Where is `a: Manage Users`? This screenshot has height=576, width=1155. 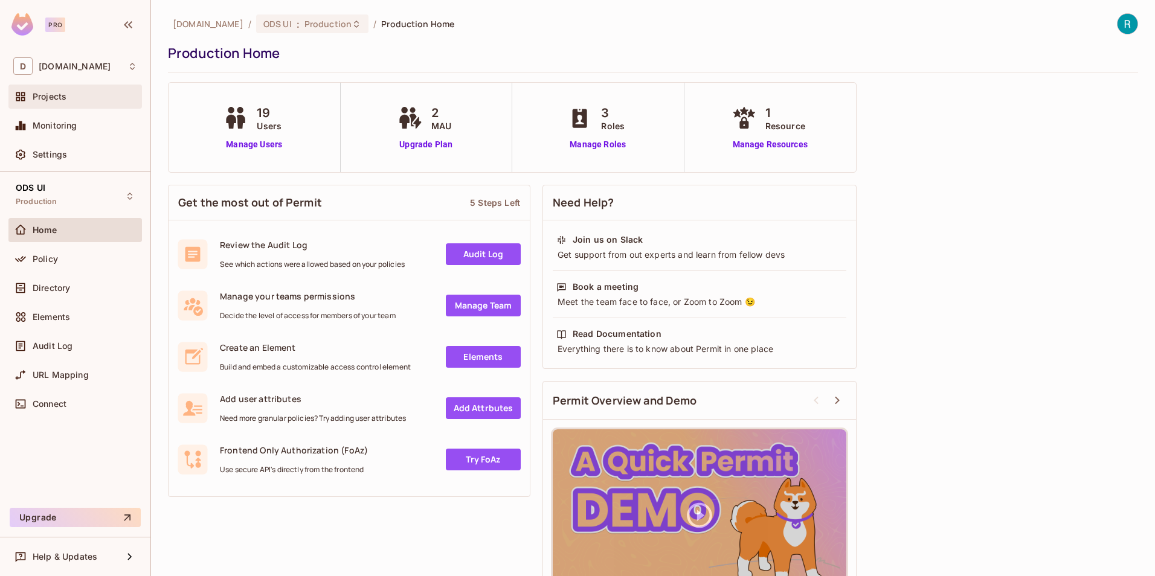
a: Manage Users is located at coordinates (254, 144).